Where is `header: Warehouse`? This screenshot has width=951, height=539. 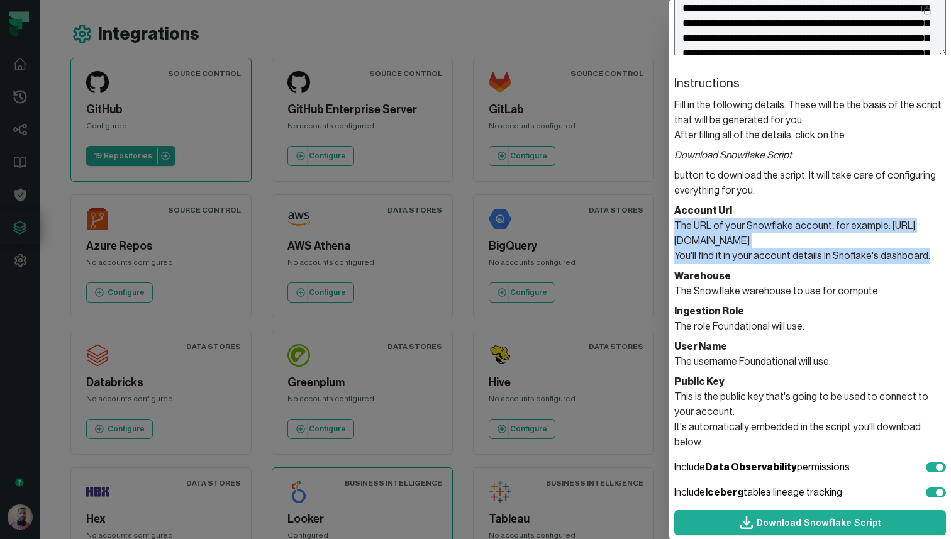
header: Warehouse is located at coordinates (810, 276).